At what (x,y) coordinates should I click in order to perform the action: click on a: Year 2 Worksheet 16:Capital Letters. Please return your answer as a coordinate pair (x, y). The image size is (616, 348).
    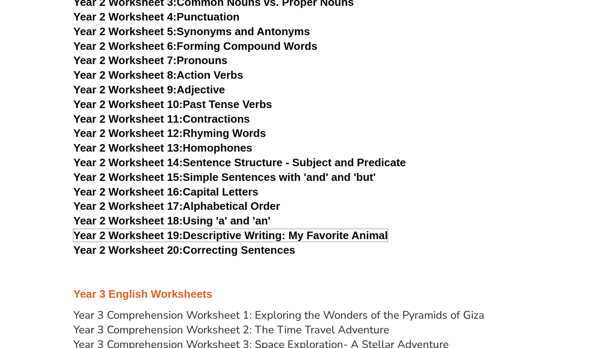
    Looking at the image, I should click on (166, 192).